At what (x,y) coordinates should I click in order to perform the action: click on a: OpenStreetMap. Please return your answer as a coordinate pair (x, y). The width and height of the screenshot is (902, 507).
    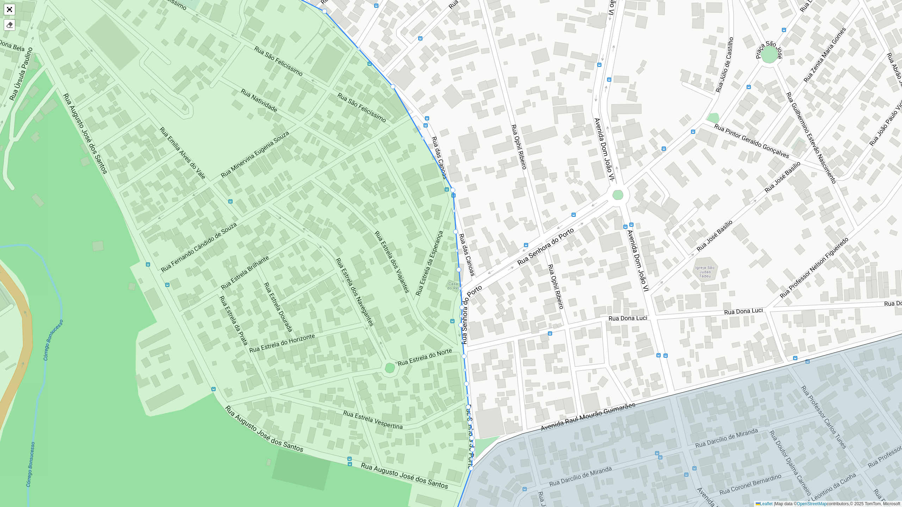
    Looking at the image, I should click on (812, 504).